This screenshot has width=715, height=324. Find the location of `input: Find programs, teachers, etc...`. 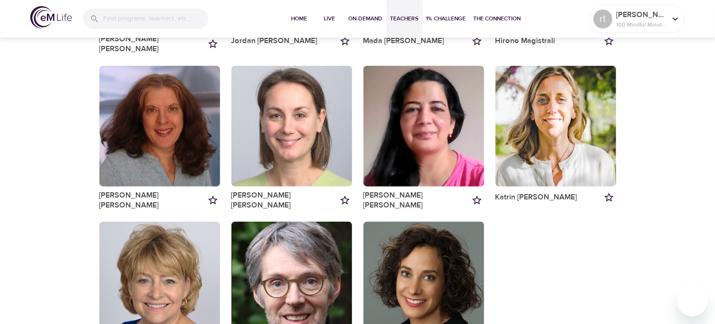

input: Find programs, teachers, etc... is located at coordinates (156, 18).